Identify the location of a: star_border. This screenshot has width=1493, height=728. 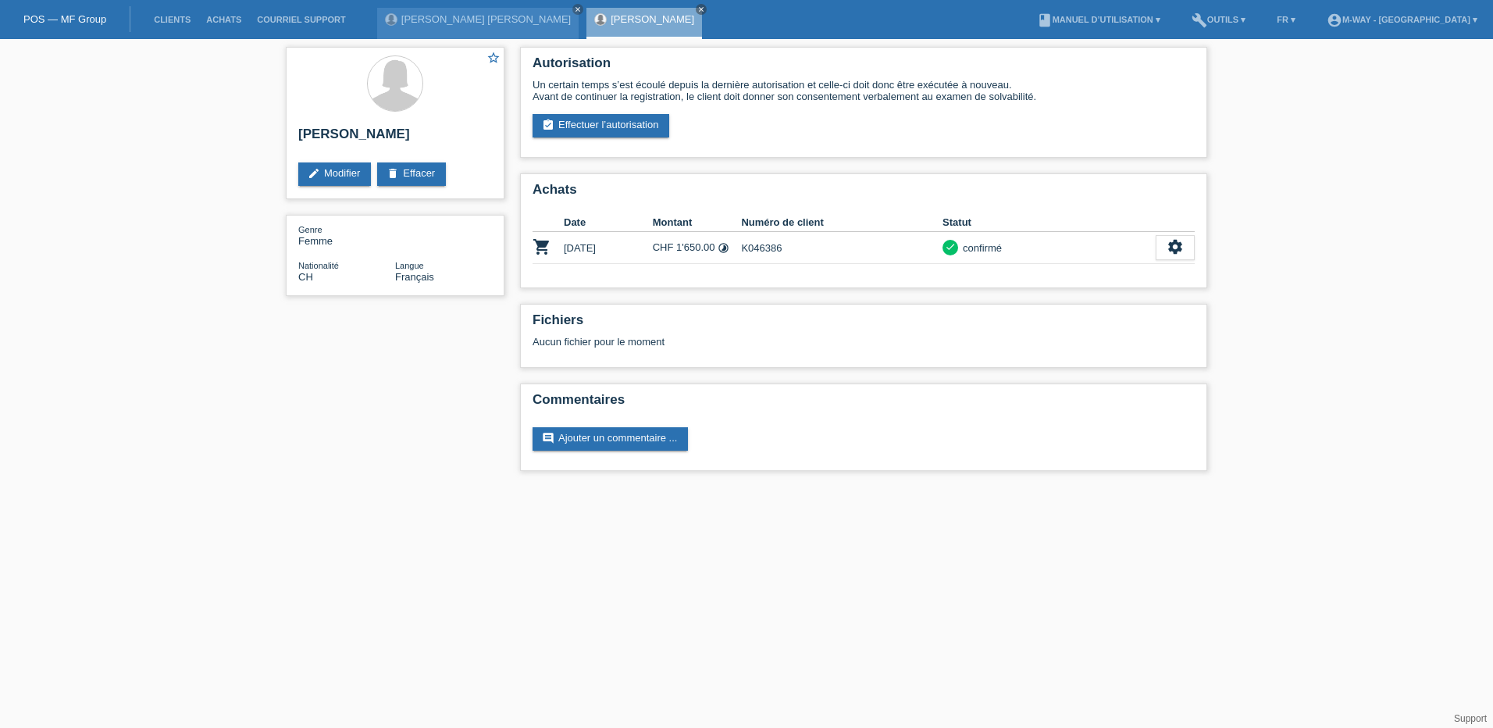
(494, 59).